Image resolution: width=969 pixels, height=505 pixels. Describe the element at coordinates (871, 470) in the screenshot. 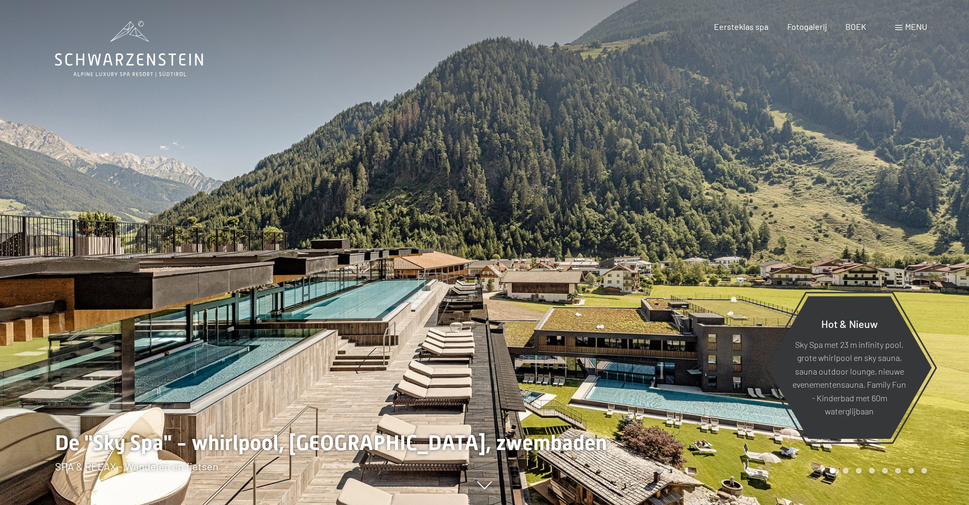

I see `div: Carrousel Pagina 4` at that location.